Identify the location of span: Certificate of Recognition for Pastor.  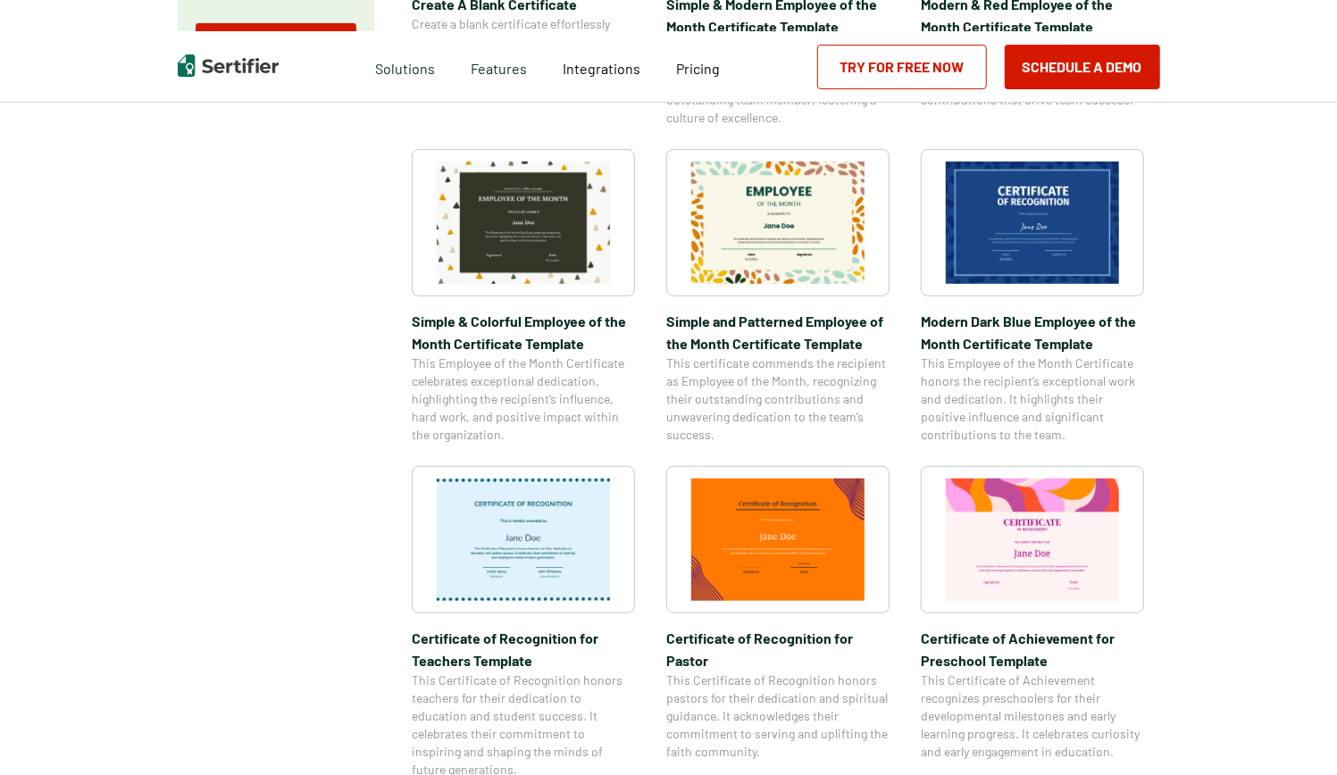
(778, 649).